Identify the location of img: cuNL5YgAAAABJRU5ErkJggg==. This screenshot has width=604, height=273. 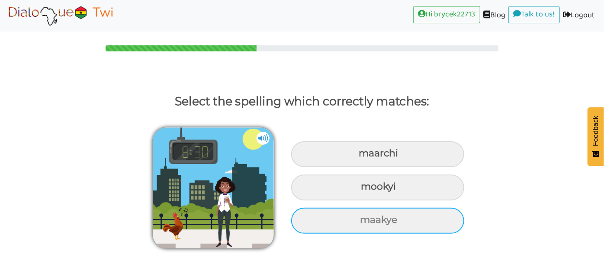
(263, 138).